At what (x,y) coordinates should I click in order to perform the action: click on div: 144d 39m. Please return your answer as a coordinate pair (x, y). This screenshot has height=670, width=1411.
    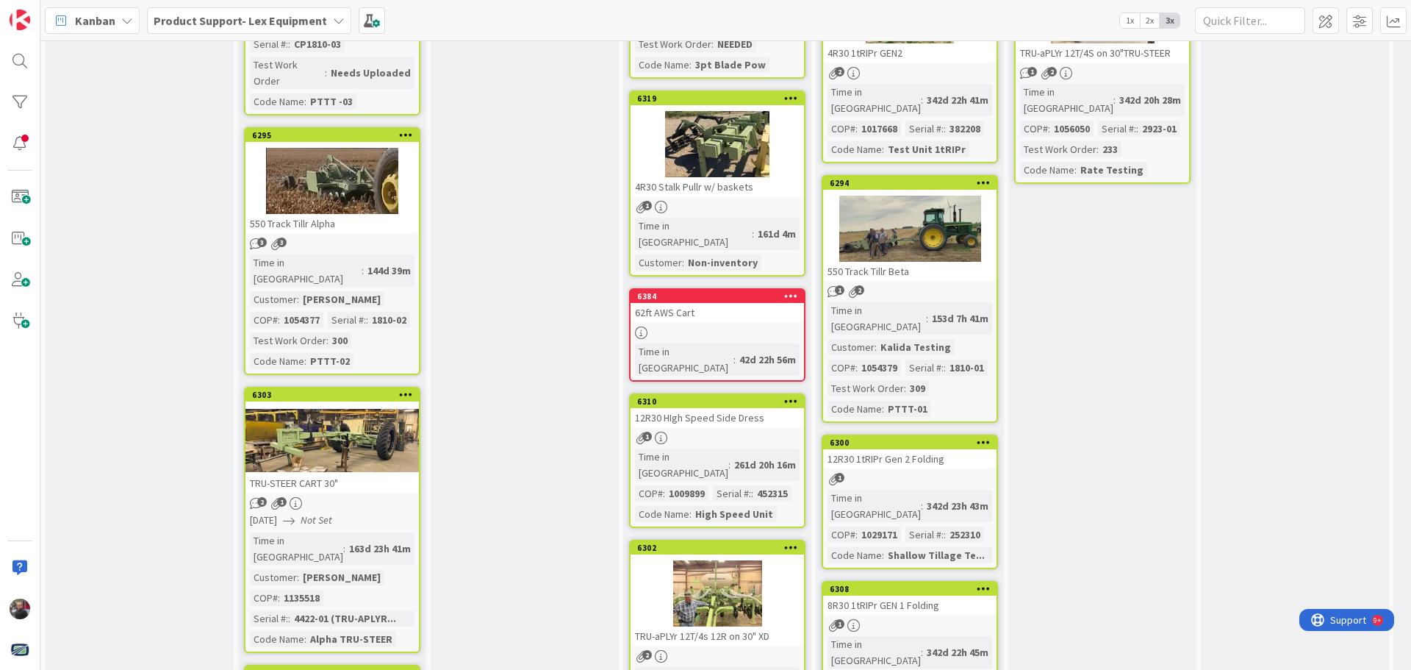
    Looking at the image, I should click on (389, 271).